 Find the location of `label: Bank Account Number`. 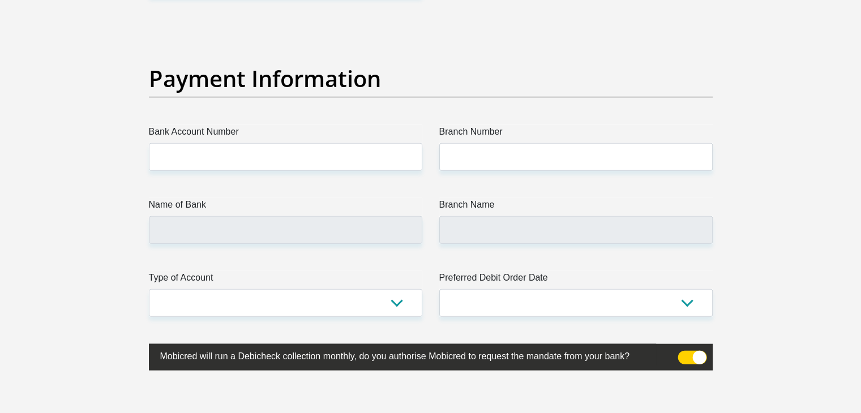

label: Bank Account Number is located at coordinates (285, 134).